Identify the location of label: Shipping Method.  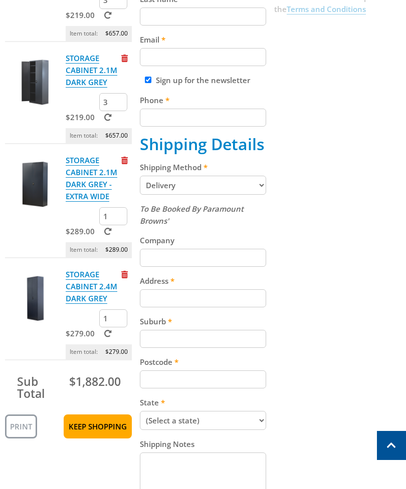
(203, 167).